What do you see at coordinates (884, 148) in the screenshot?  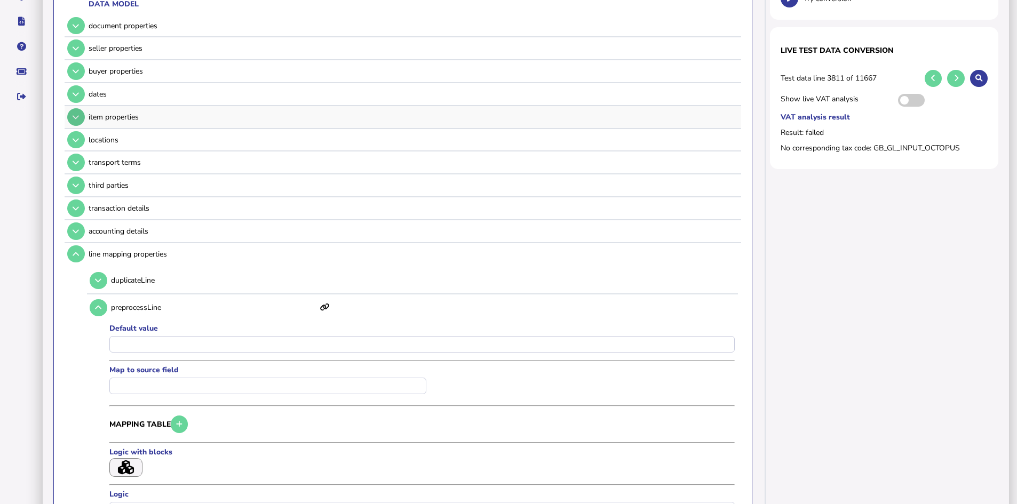 I see `label: No corresponding tax code: GB_GL_INPUT_OCTOPUS` at bounding box center [884, 148].